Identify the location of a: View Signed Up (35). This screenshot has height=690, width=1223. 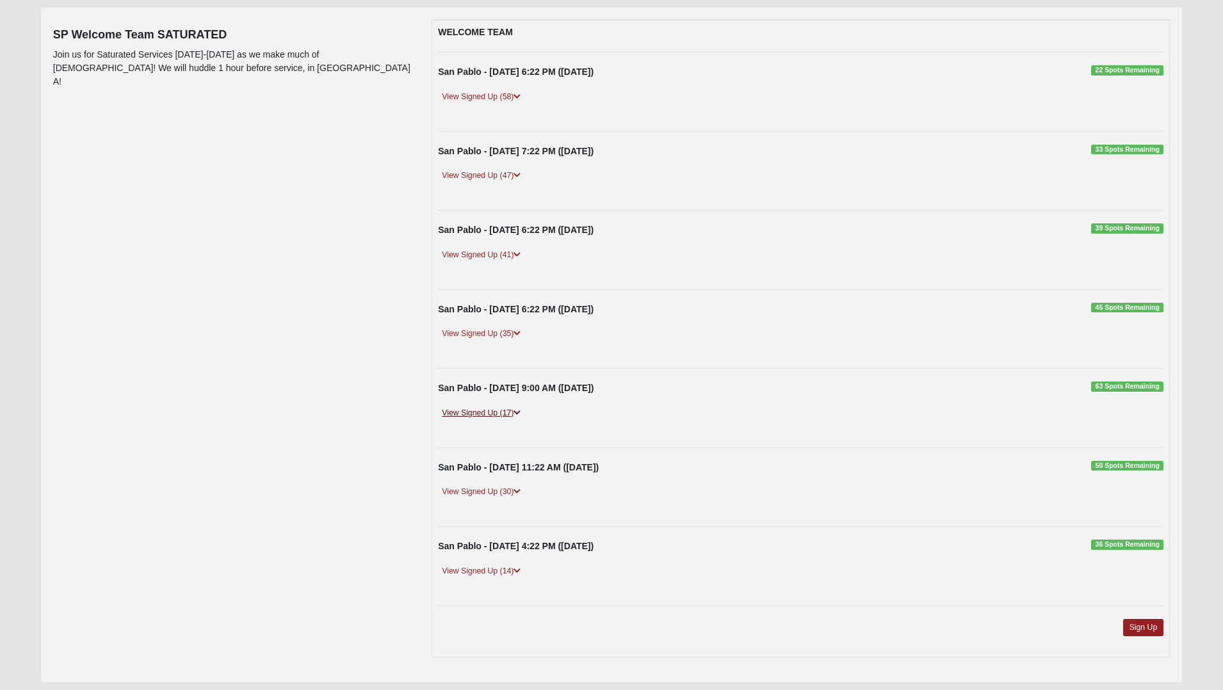
(481, 334).